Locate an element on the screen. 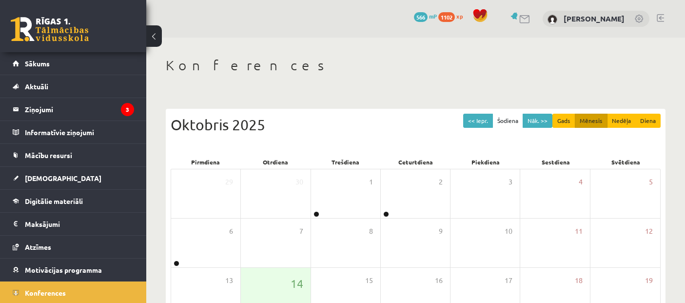 This screenshot has width=685, height=303. span: 3 is located at coordinates (510, 182).